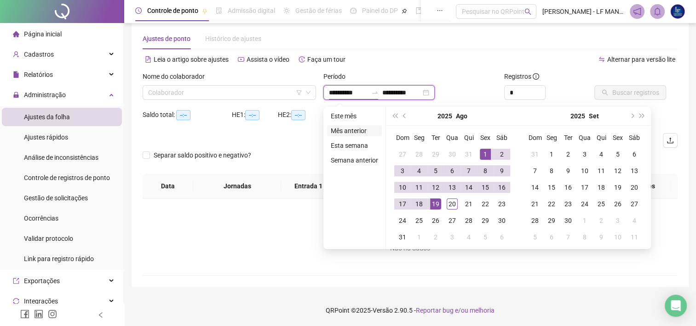 This screenshot has width=696, height=326. What do you see at coordinates (601, 187) in the screenshot?
I see `td: 2025-09-18` at bounding box center [601, 187].